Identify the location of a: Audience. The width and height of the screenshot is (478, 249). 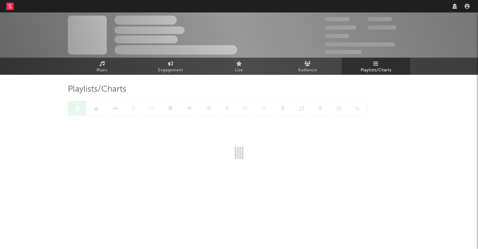
(308, 66).